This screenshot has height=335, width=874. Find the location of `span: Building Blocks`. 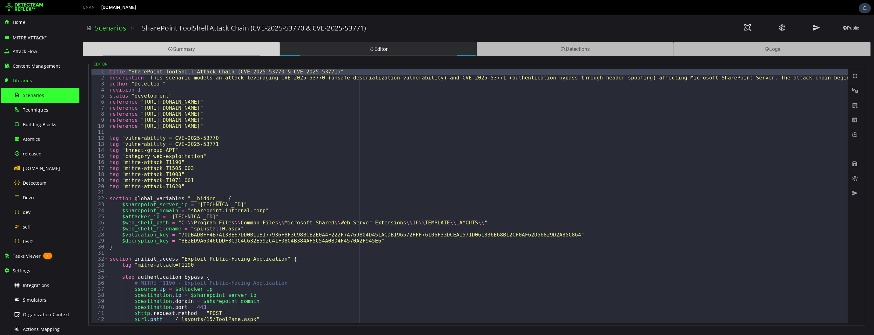

span: Building Blocks is located at coordinates (39, 124).